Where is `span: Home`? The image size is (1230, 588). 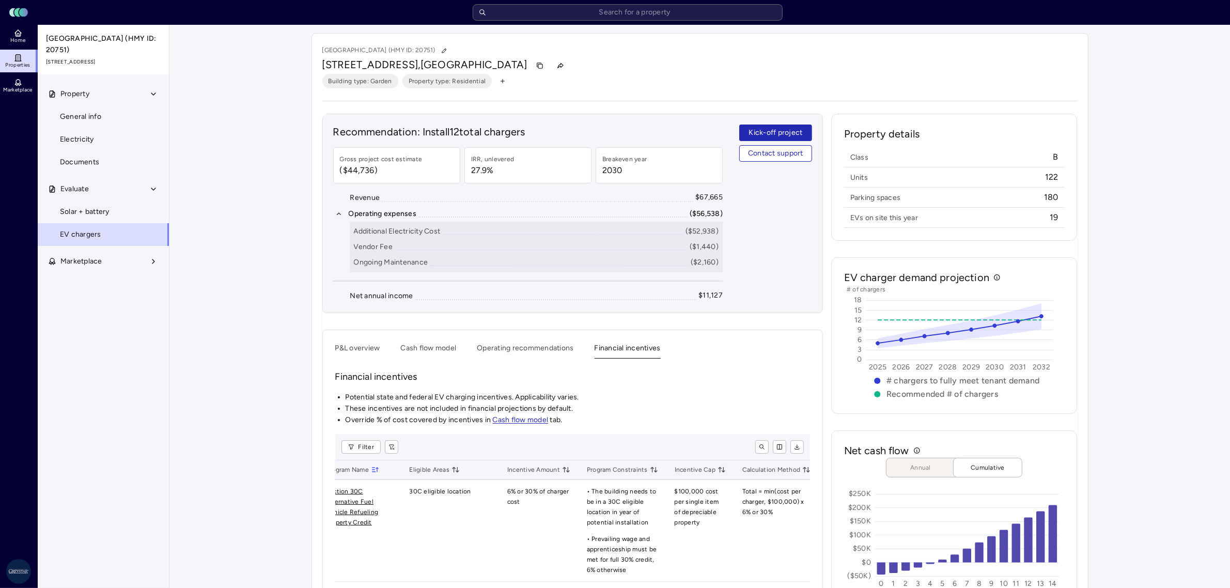
span: Home is located at coordinates (18, 40).